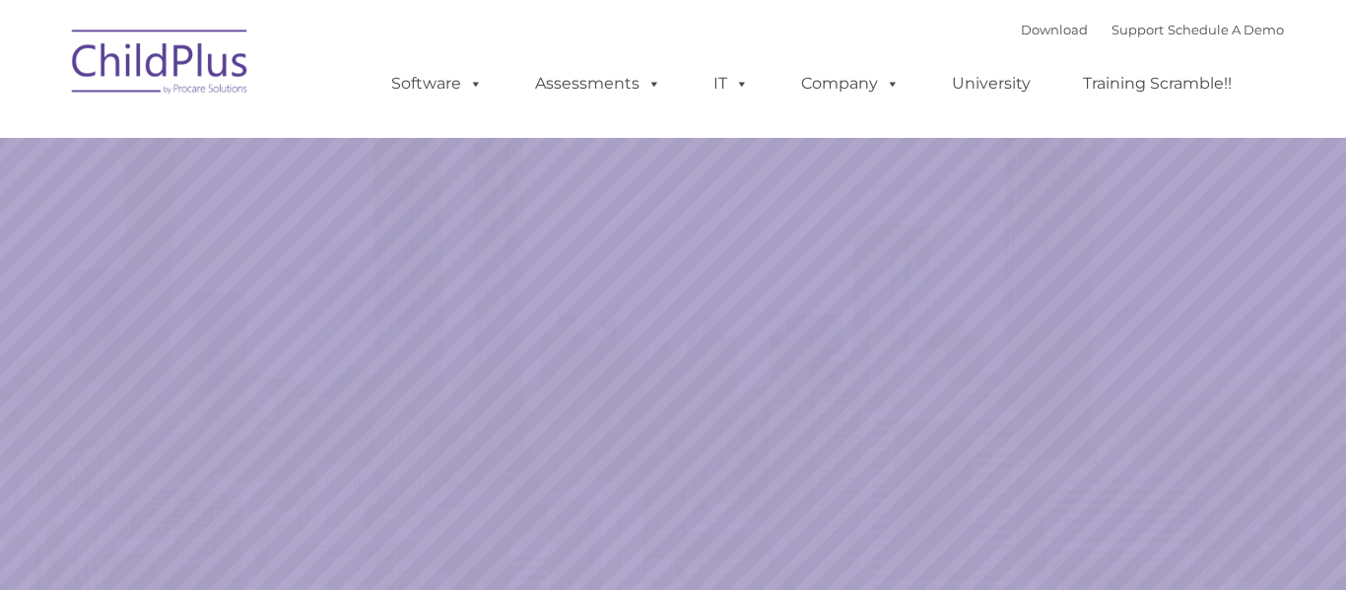 This screenshot has width=1346, height=590. Describe the element at coordinates (1055, 30) in the screenshot. I see `a: Download` at that location.